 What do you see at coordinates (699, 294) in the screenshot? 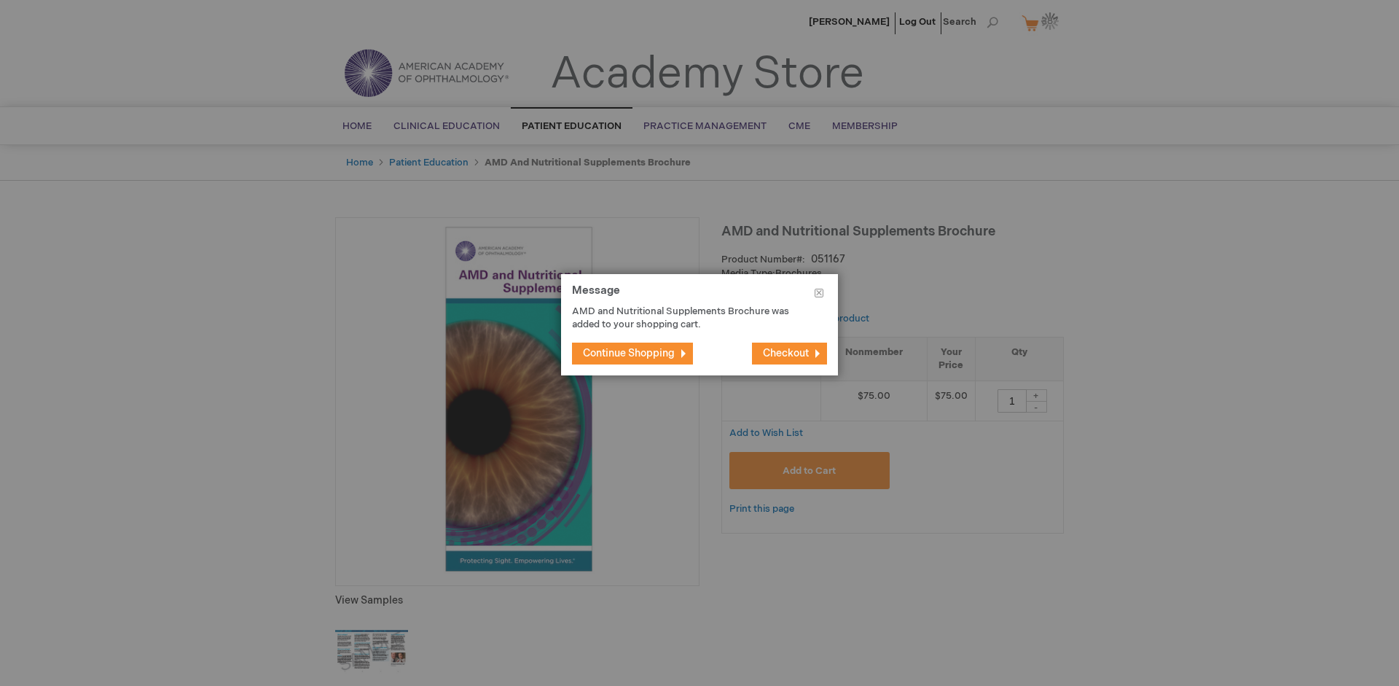
I see `h1: Message` at bounding box center [699, 294].